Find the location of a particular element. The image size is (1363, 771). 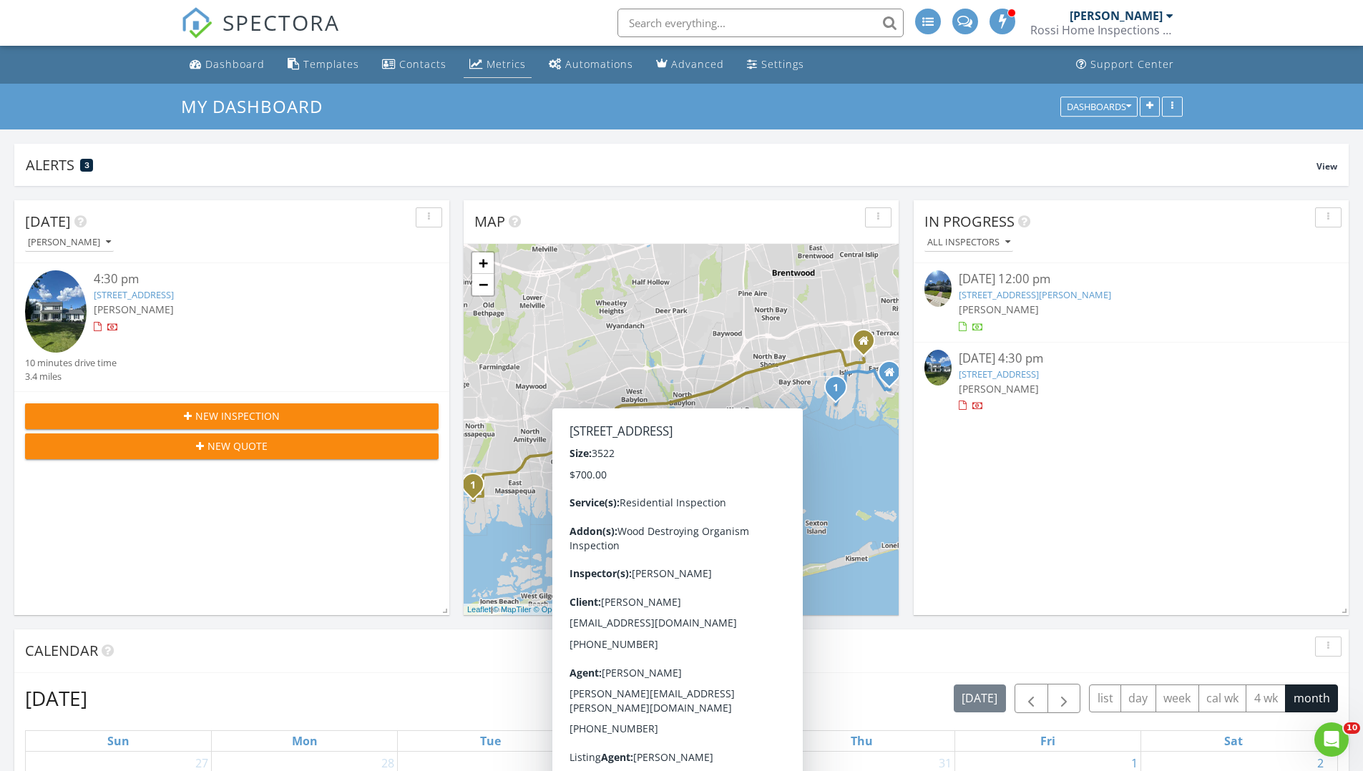

img: 9371256%2Fcover_photos%2FWF2hFCbDMen8PdTx4Fzq%2Fsmall.jpg is located at coordinates (938, 288).